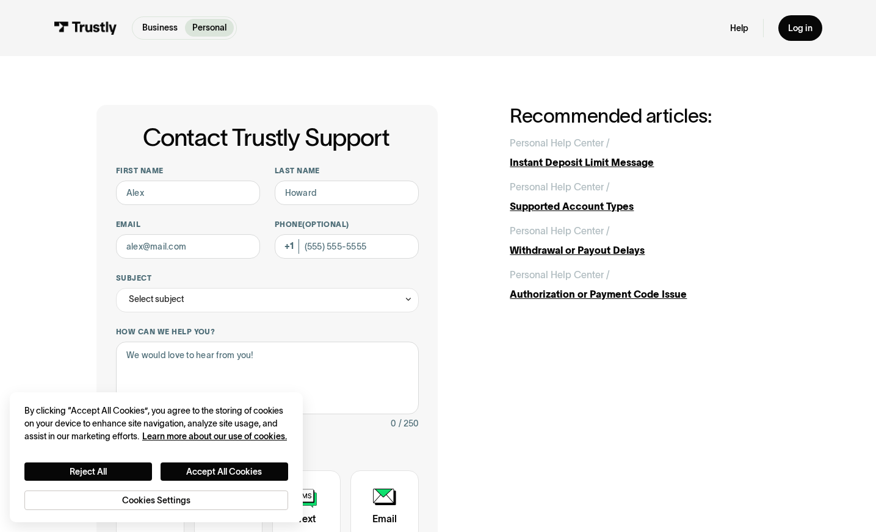 The image size is (876, 532). I want to click on label: Email, so click(188, 225).